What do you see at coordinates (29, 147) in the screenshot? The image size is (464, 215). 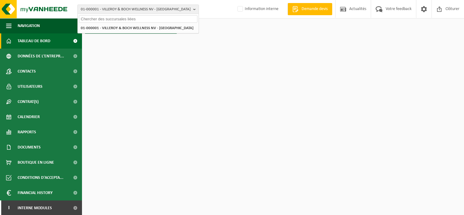 I see `span: Documents` at bounding box center [29, 147].